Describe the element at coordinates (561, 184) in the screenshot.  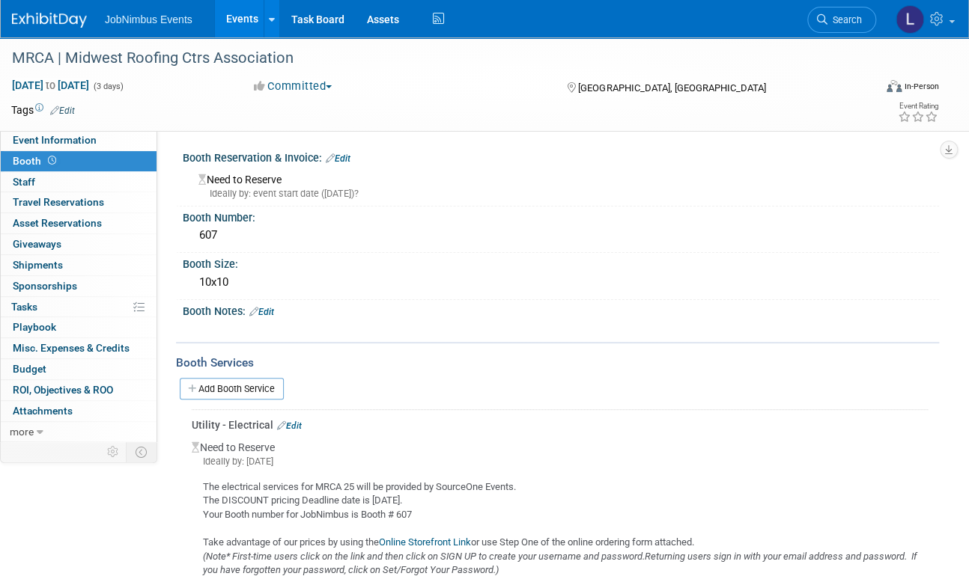
I see `div: Need to Reserve` at that location.